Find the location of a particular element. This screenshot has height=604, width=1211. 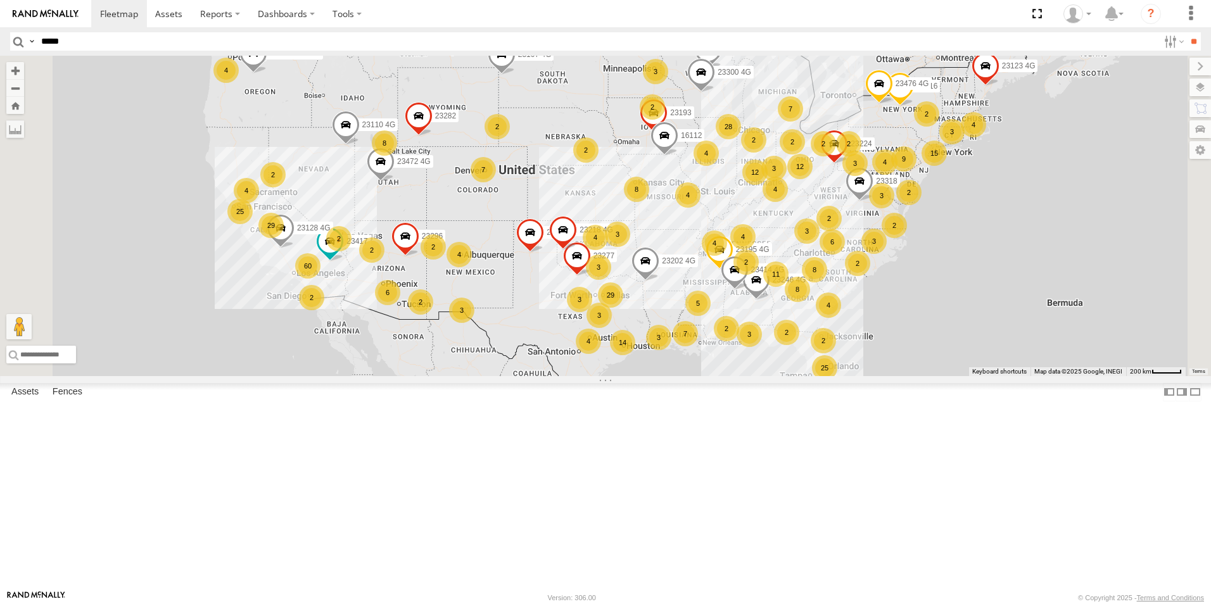

label: Hide Summary Table is located at coordinates (1195, 392).